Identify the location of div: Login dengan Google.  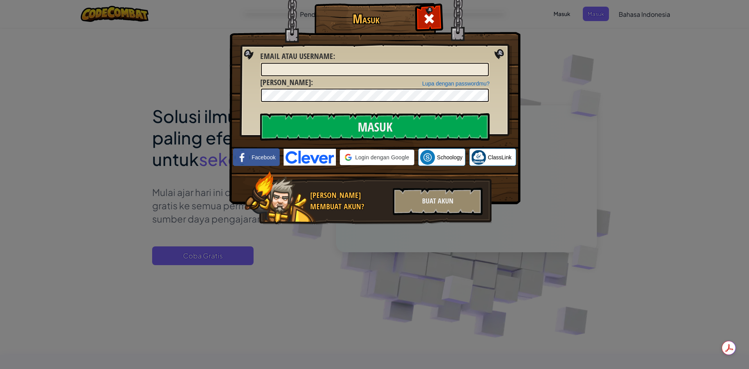
(377, 157).